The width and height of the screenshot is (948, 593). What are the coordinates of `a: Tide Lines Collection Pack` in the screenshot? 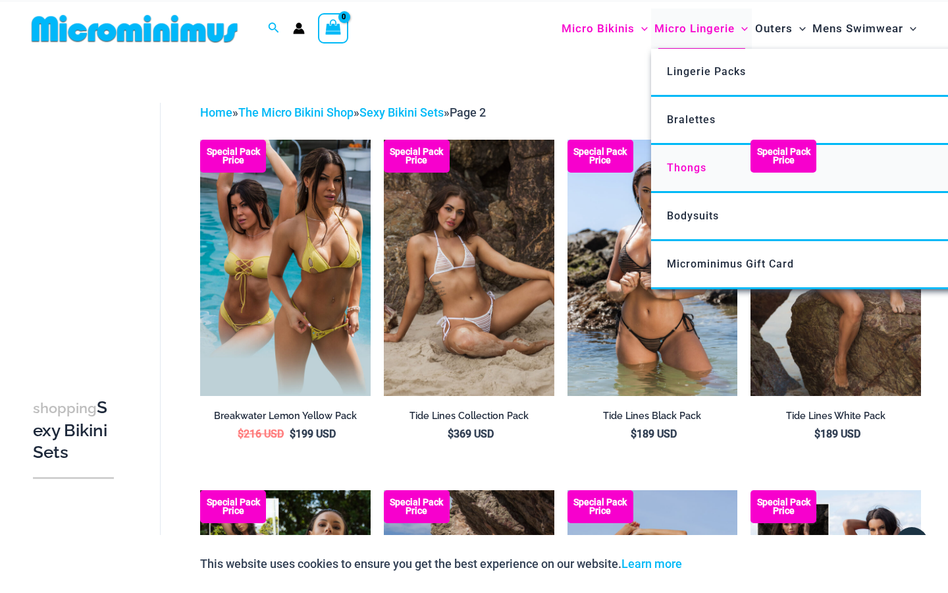 It's located at (469, 418).